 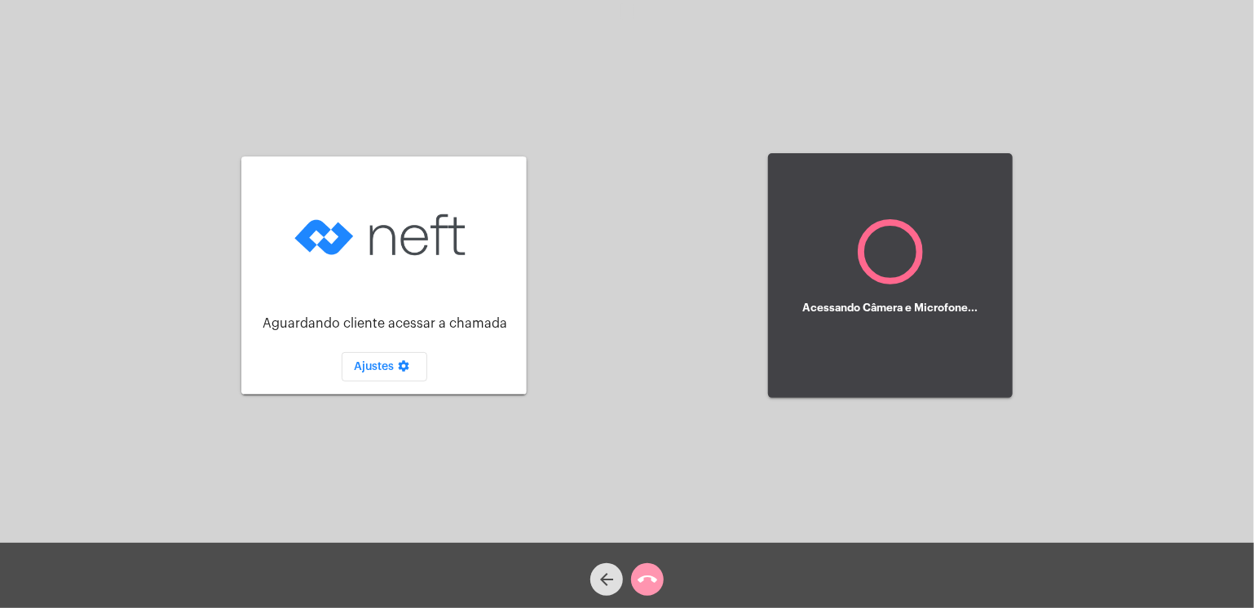 I want to click on mat-icon: arrow_back, so click(x=606, y=580).